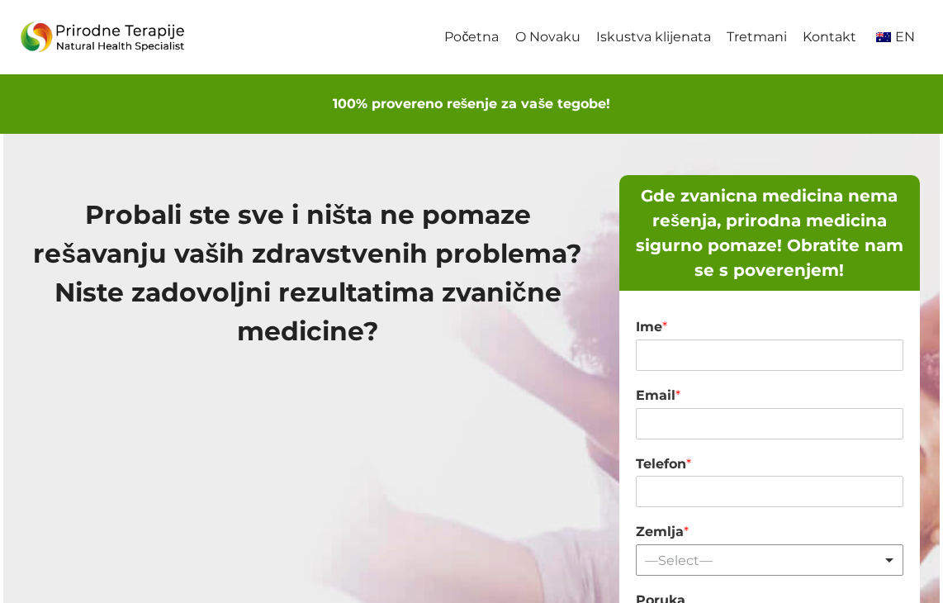 This screenshot has height=603, width=943. Describe the element at coordinates (764, 560) in the screenshot. I see `div: —Select—` at that location.